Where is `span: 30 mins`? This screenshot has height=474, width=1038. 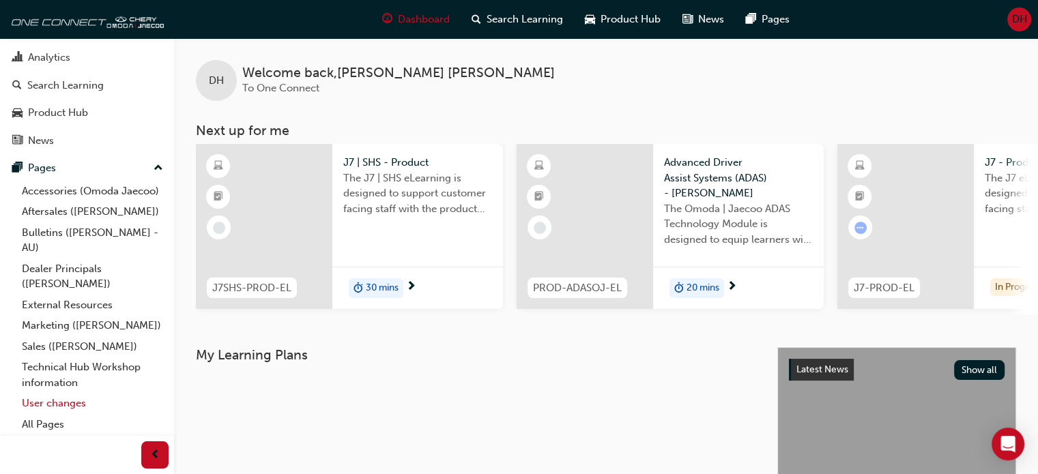 span: 30 mins is located at coordinates (382, 288).